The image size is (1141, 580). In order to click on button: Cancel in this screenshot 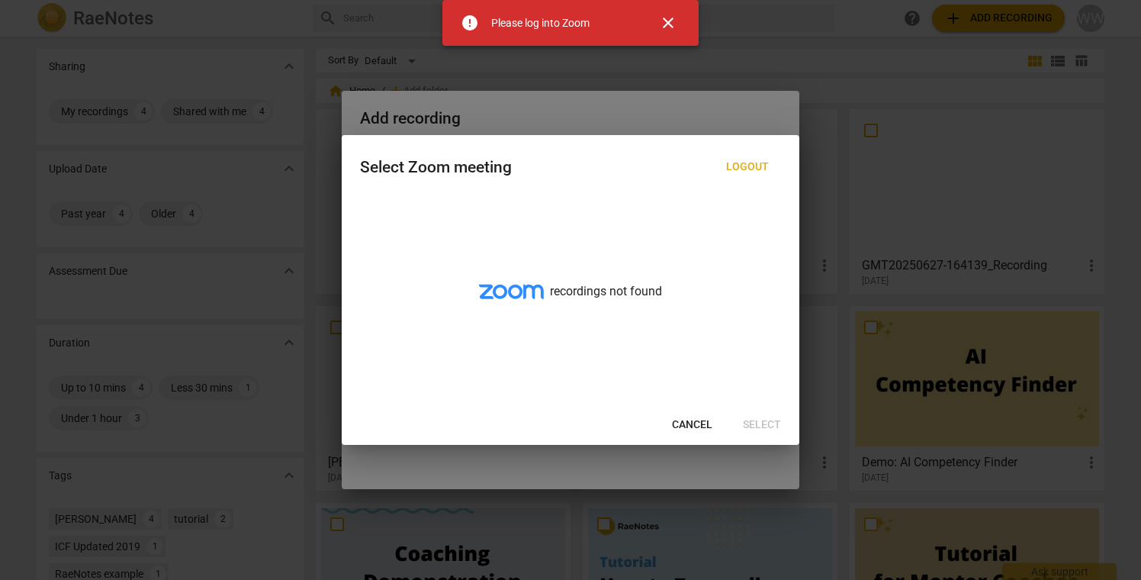, I will do `click(692, 425)`.